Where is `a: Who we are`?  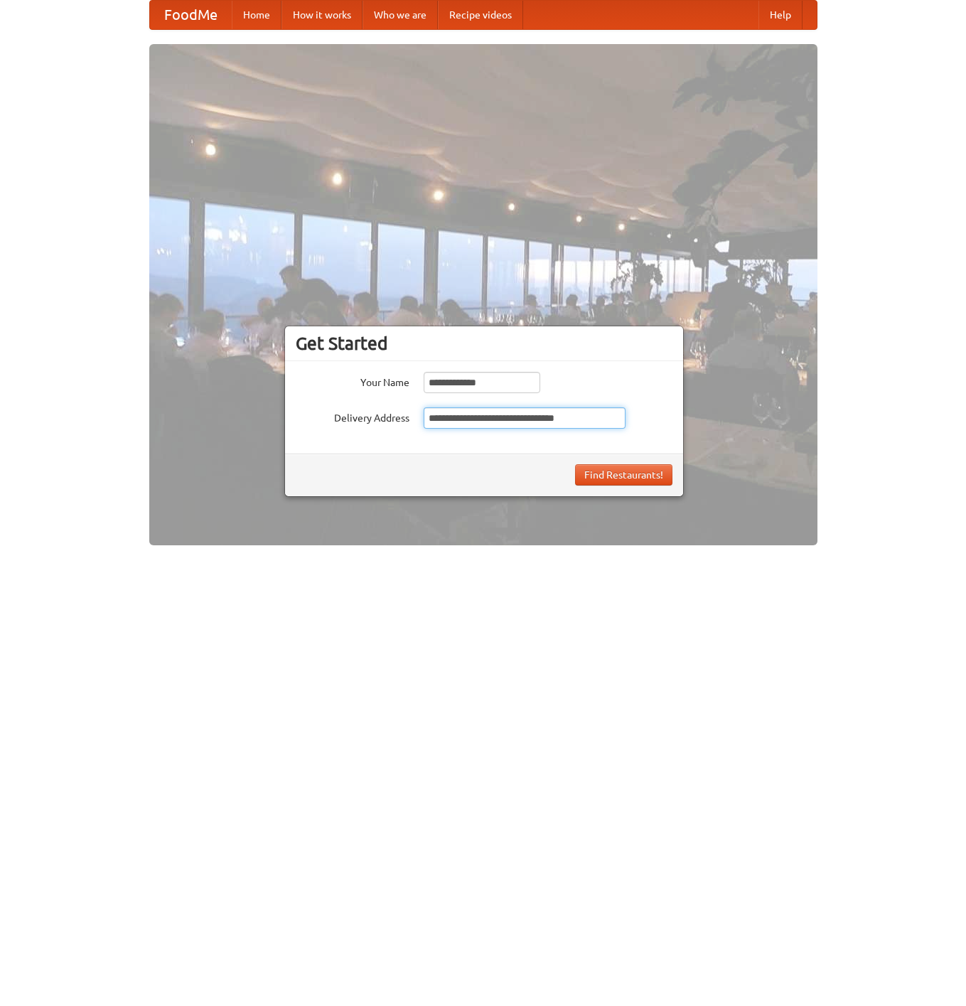
a: Who we are is located at coordinates (400, 15).